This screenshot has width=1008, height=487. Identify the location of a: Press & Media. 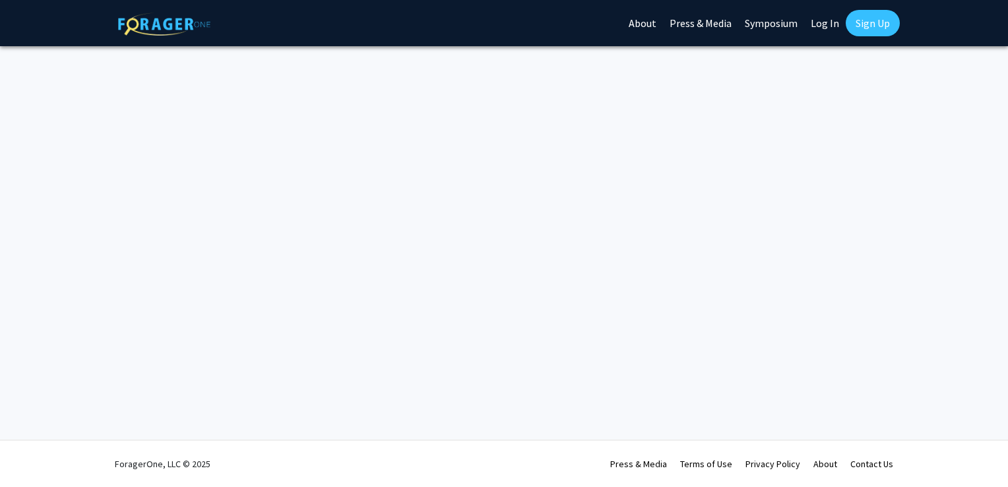
(638, 464).